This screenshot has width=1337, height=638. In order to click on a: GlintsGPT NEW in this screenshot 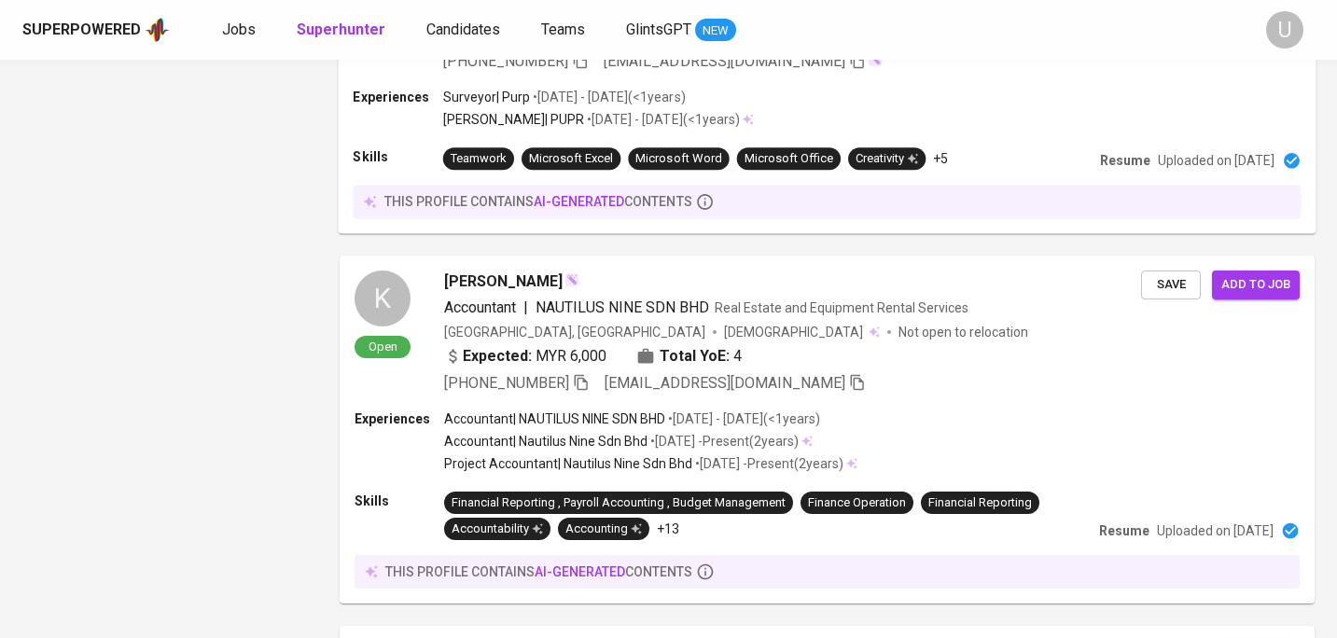, I will do `click(681, 30)`.